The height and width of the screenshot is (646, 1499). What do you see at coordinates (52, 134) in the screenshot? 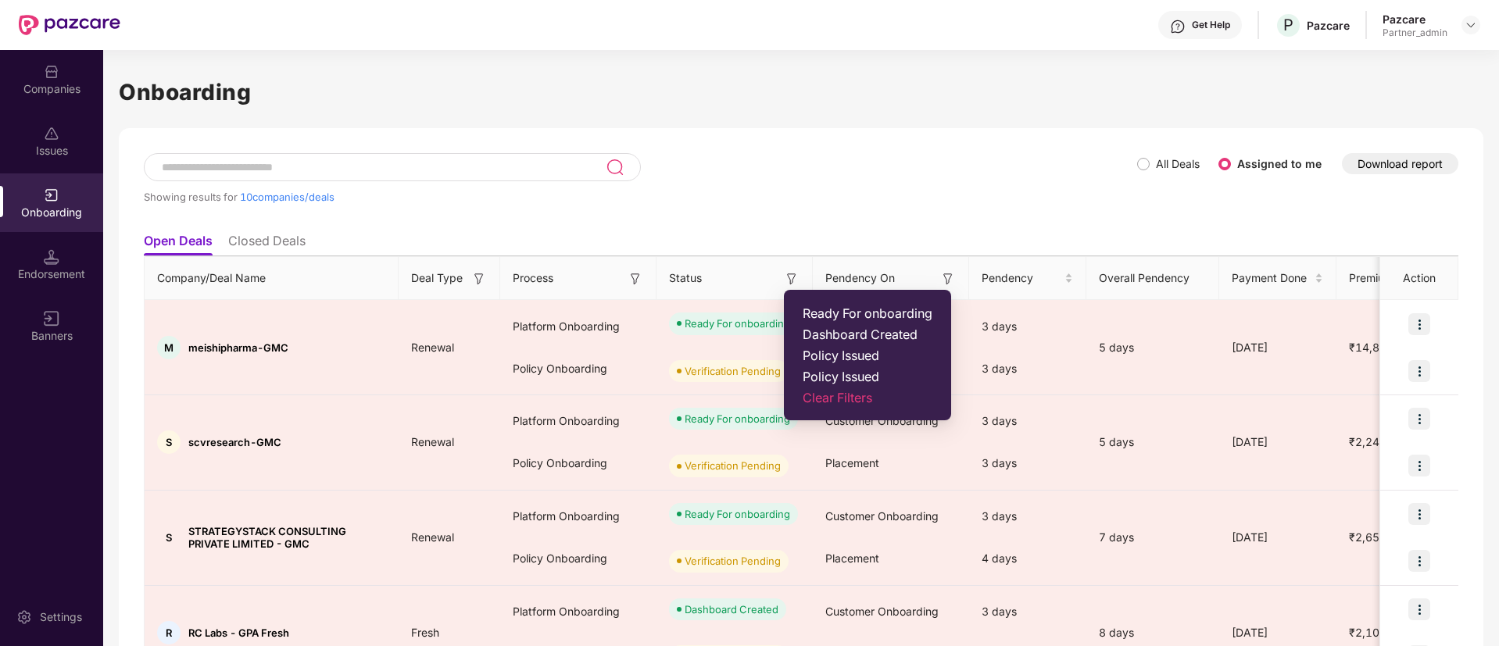
I see `img: svg+xml;base64,PHN2ZyBpZD0iSXNzdWVzX2Rpc2FibGVkIiB4bWxucz0iaHR0cDovL3d3dy53My5vcmcvMjAwMC9zdmciIH...` at bounding box center [52, 134].